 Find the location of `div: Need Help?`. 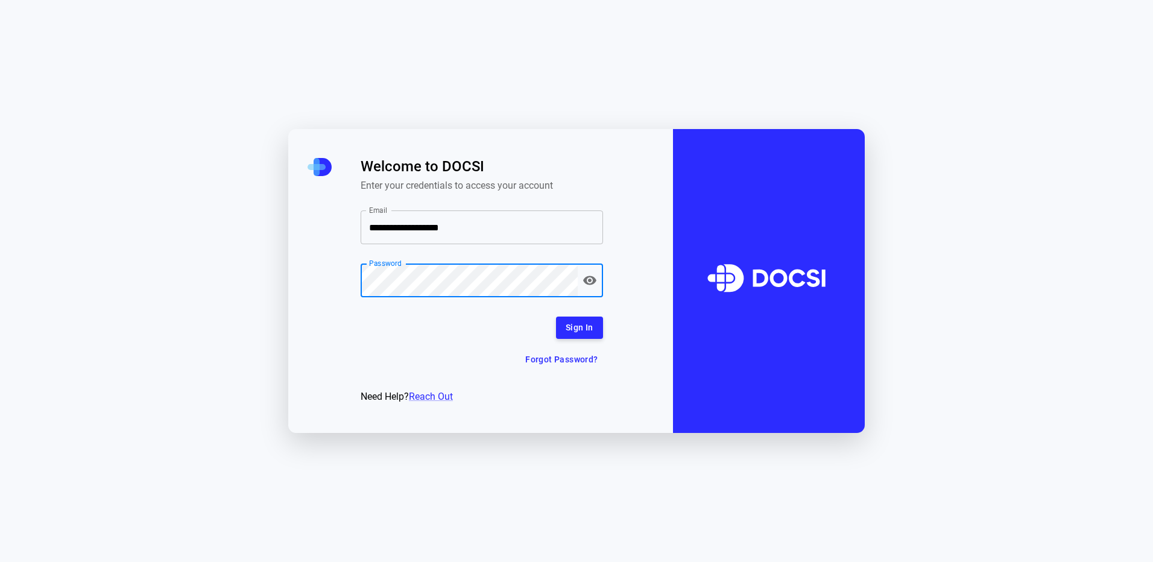

div: Need Help? is located at coordinates (482, 397).